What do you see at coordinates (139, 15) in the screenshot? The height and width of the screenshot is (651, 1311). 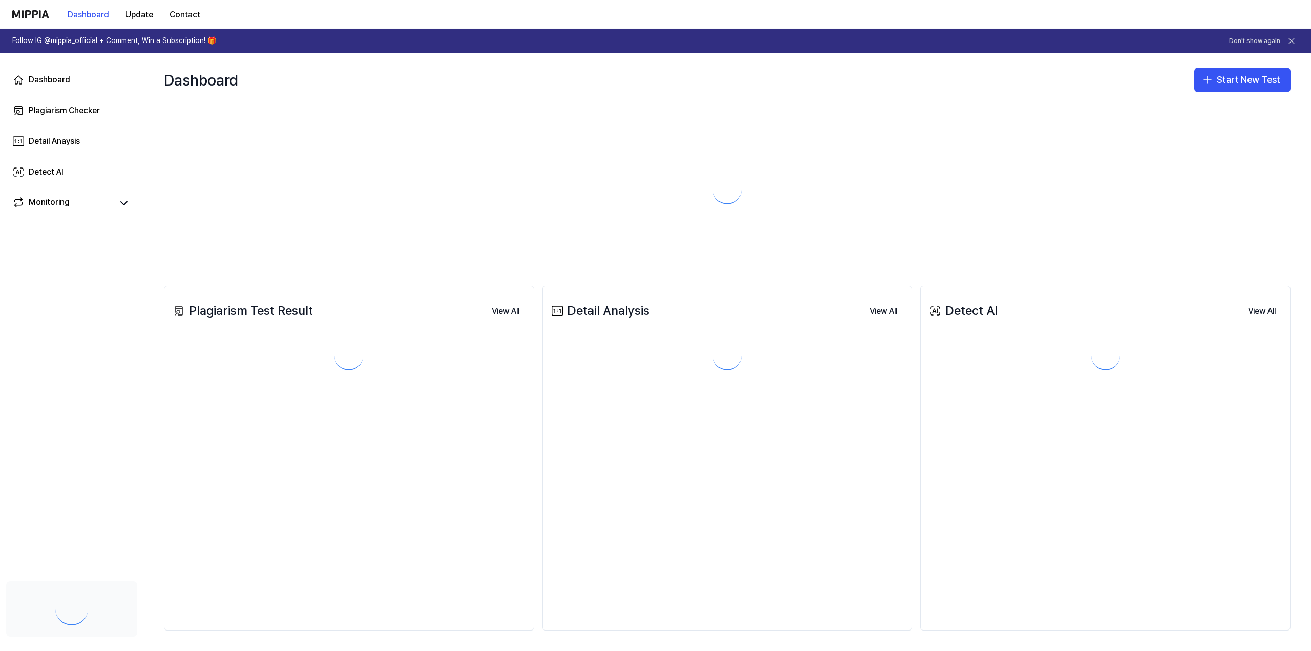 I see `button: Update` at bounding box center [139, 15].